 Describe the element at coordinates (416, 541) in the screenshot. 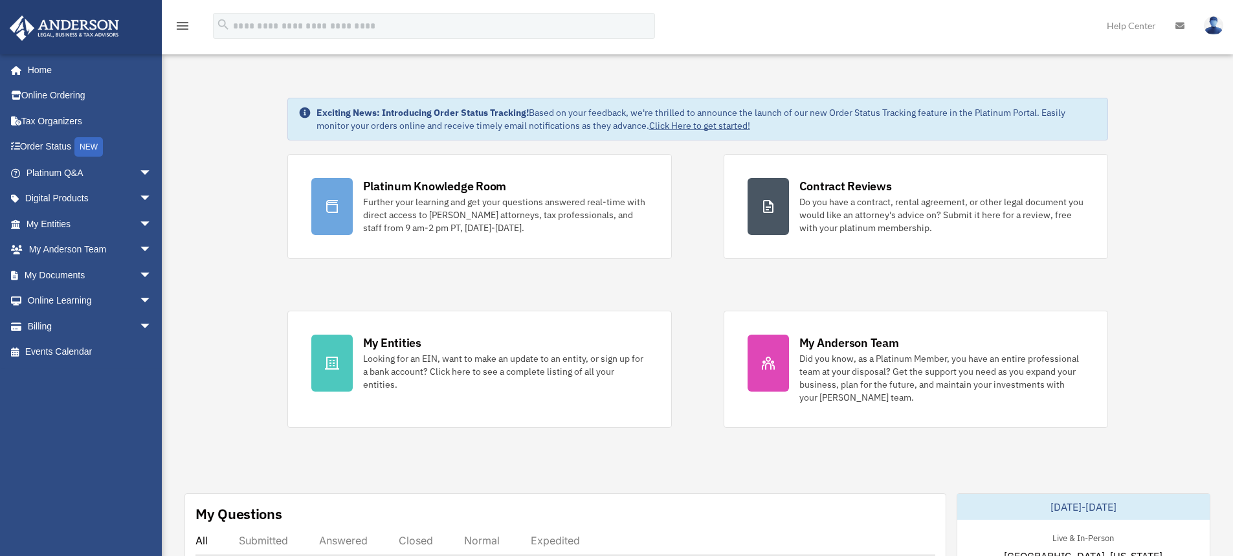

I see `div: Closed` at that location.